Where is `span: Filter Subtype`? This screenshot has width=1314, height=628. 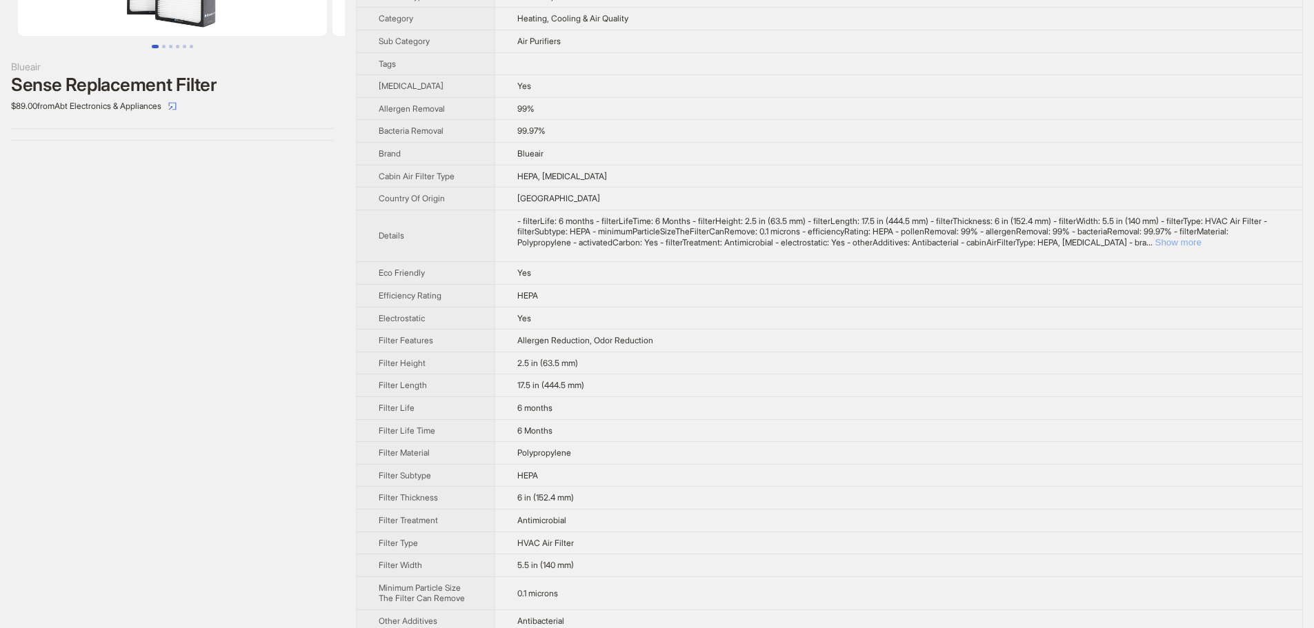
span: Filter Subtype is located at coordinates (405, 475).